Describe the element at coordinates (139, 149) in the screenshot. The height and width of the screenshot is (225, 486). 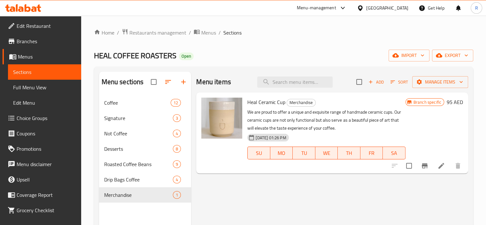
I see `span: Desserts` at that location.